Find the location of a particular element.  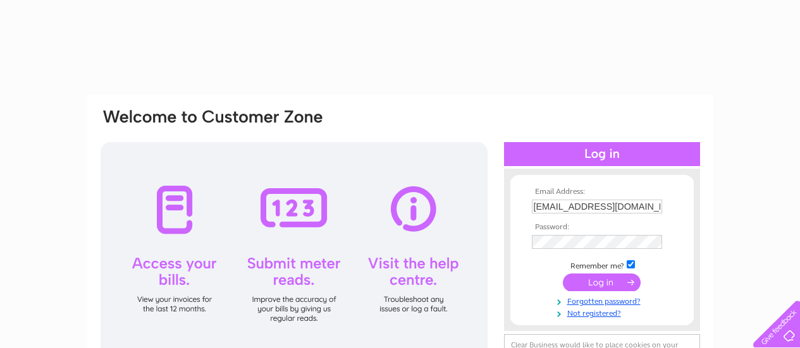

th: Email Address: is located at coordinates (602, 192).